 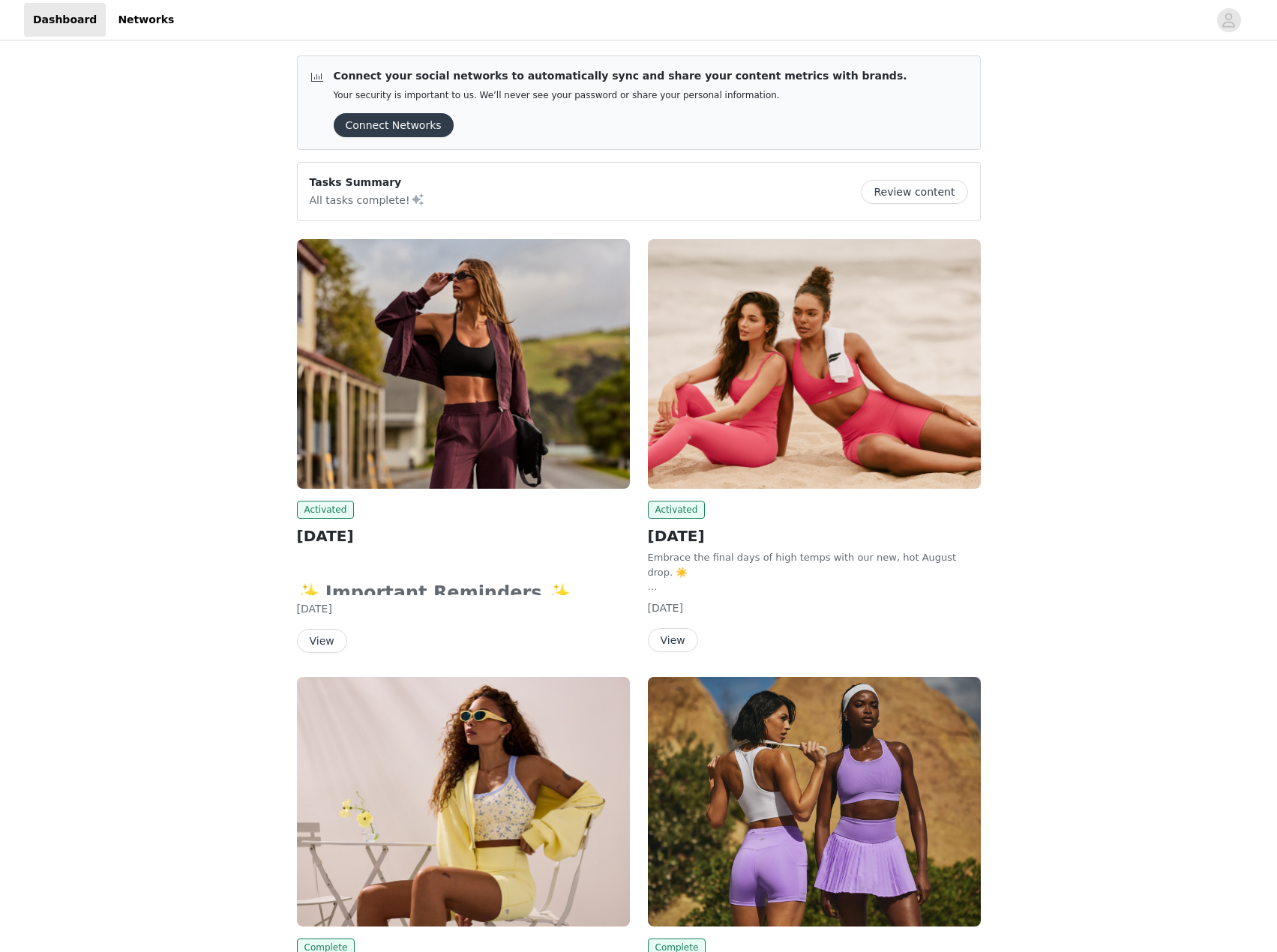 What do you see at coordinates (914, 192) in the screenshot?
I see `button: Review content` at bounding box center [914, 192].